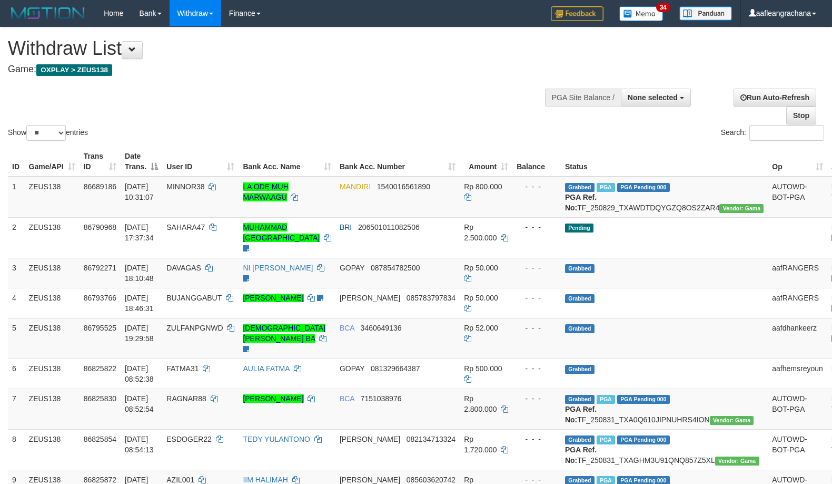 This screenshot has width=832, height=484. I want to click on span: Rp 1.720.000, so click(481, 444).